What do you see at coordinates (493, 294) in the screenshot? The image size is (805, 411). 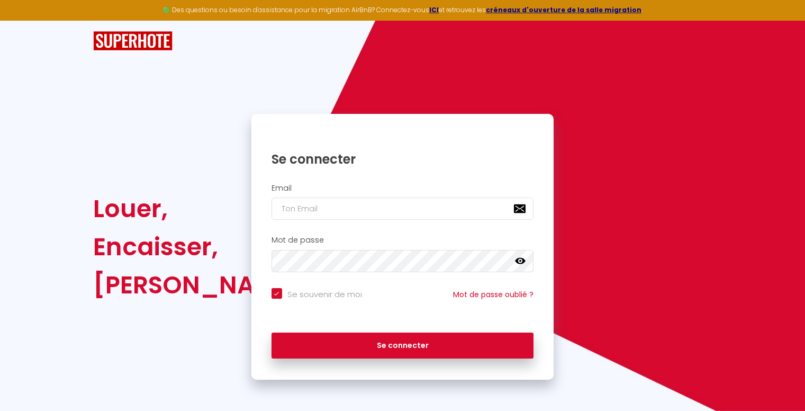 I see `a: Mot de passe oublié ?` at bounding box center [493, 294].